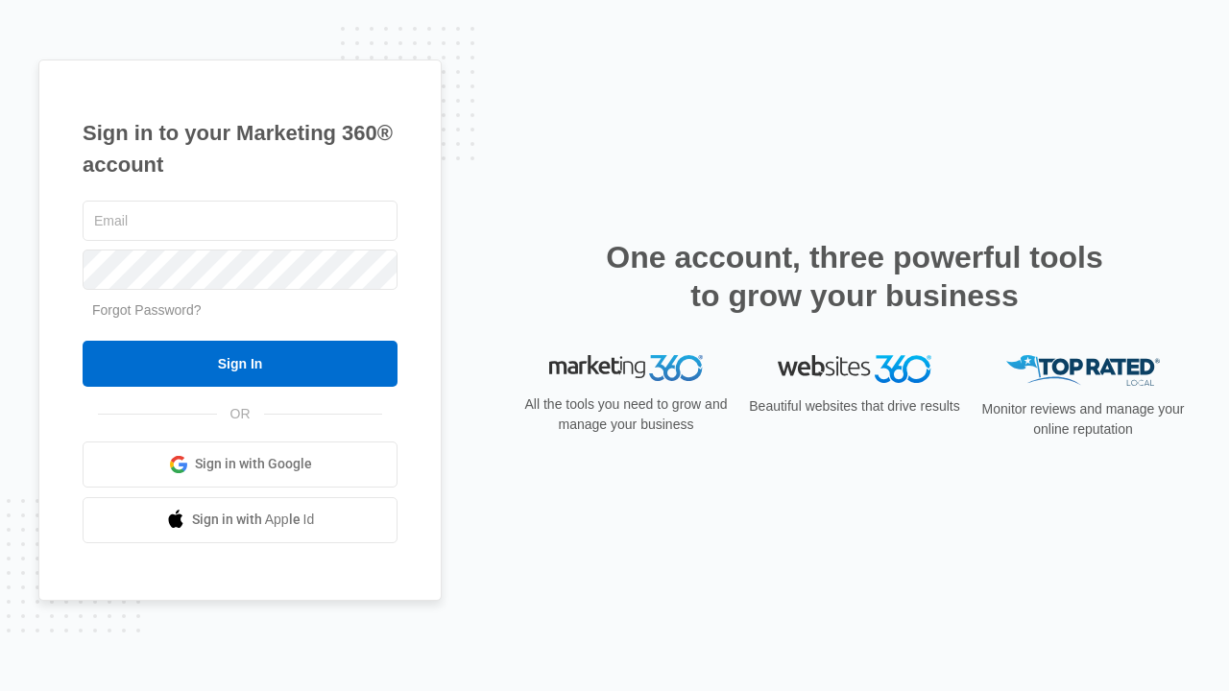 The width and height of the screenshot is (1229, 691). What do you see at coordinates (626, 369) in the screenshot?
I see `img: Marketing 360` at bounding box center [626, 369].